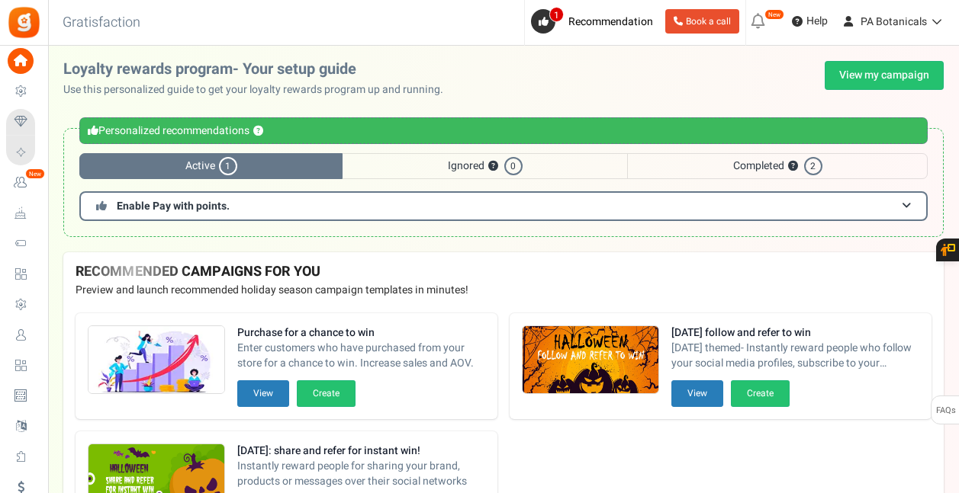 This screenshot has width=959, height=493. What do you see at coordinates (702, 21) in the screenshot?
I see `a: Book a call` at bounding box center [702, 21].